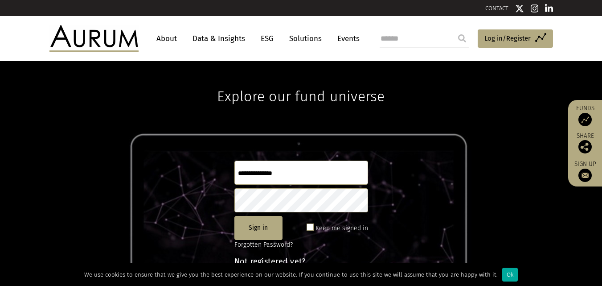  What do you see at coordinates (94, 38) in the screenshot?
I see `img: Aurum` at bounding box center [94, 38].